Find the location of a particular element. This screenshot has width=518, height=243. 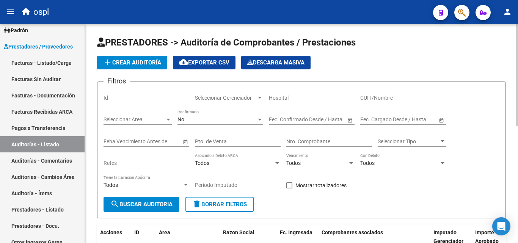

span: No is located at coordinates (181, 119).